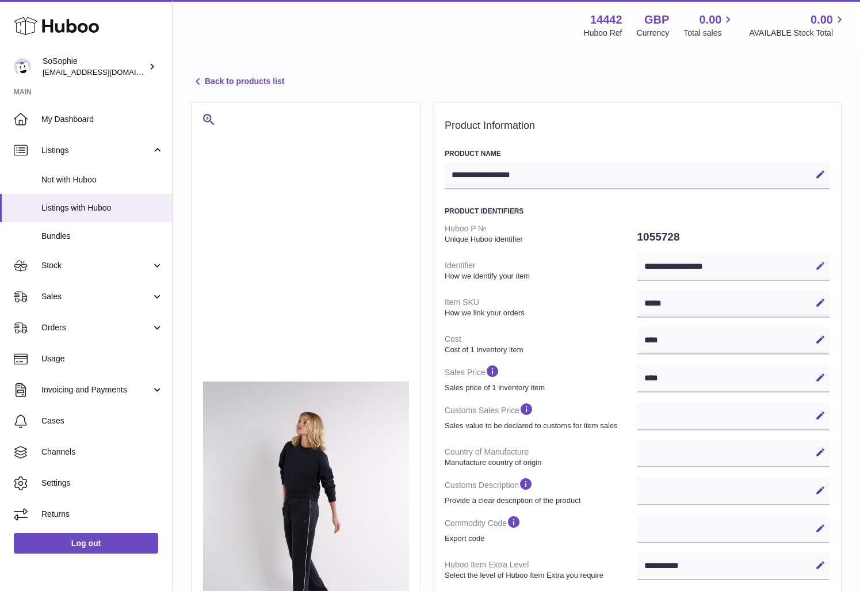 This screenshot has height=591, width=860. What do you see at coordinates (96, 390) in the screenshot?
I see `span: Invoicing and Payments` at bounding box center [96, 390].